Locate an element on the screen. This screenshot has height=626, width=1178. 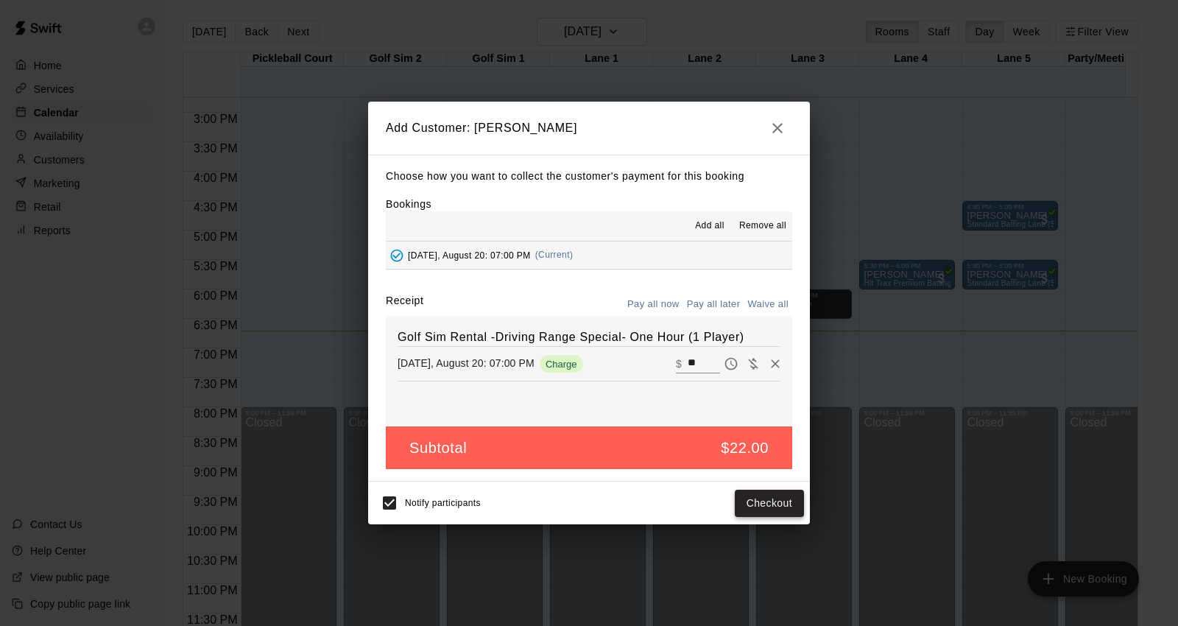
span: Remove all is located at coordinates (763, 226).